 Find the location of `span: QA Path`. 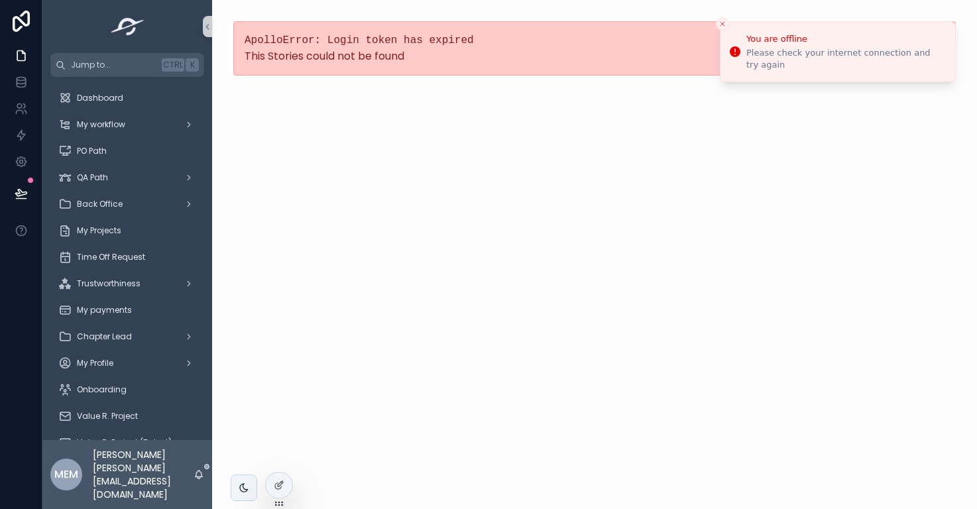

span: QA Path is located at coordinates (92, 178).